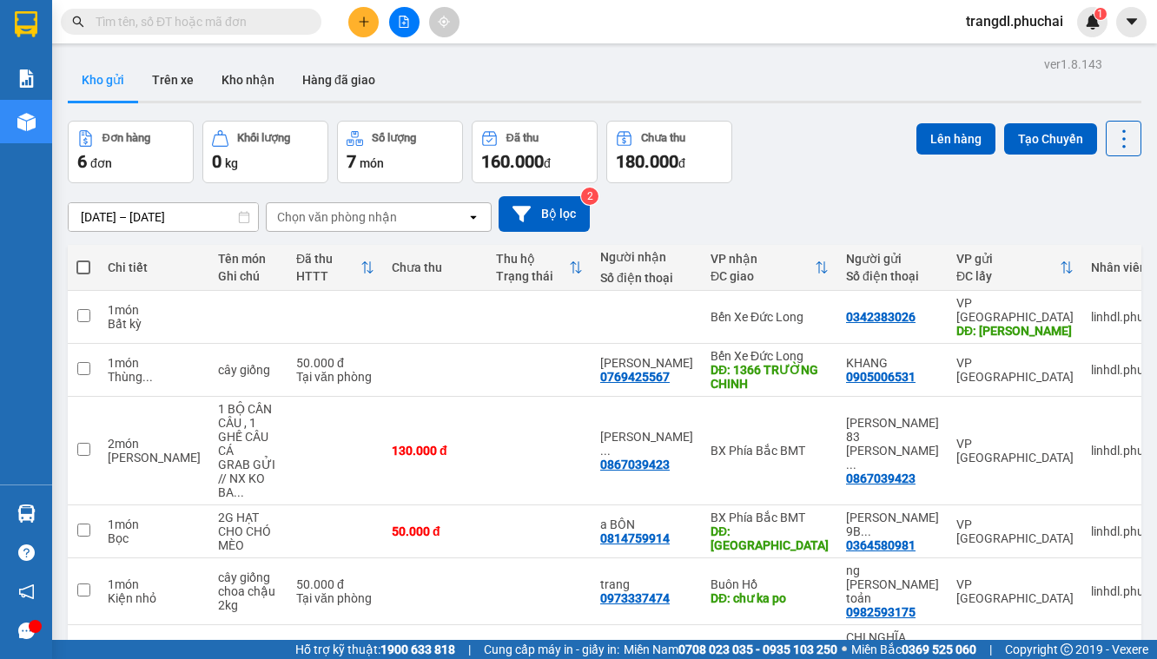 The width and height of the screenshot is (1157, 659). What do you see at coordinates (26, 552) in the screenshot?
I see `span: question-circle` at bounding box center [26, 552].